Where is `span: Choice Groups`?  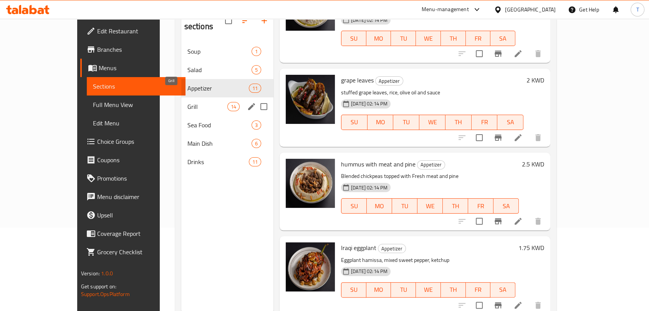
span: Choice Groups is located at coordinates (138, 142).